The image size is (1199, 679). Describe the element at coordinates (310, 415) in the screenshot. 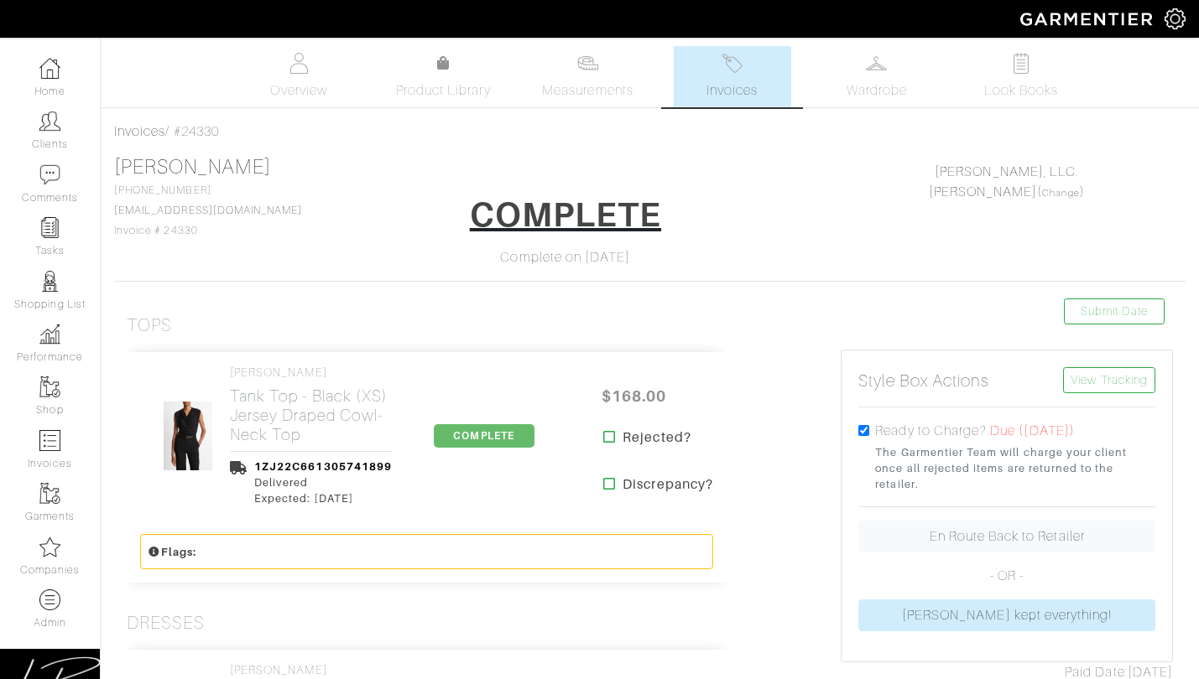

I see `h2: Tank Top - Black (XS) Jersey Draped Cowl-Neck Top` at that location.